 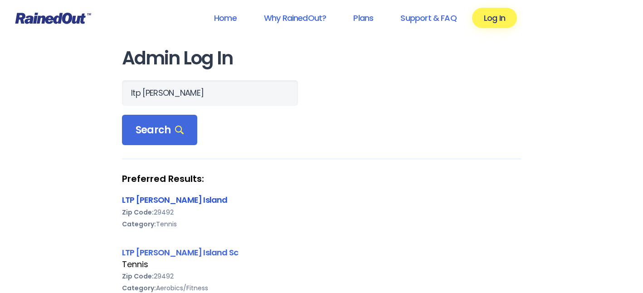 What do you see at coordinates (363, 18) in the screenshot?
I see `a: Plans` at bounding box center [363, 18].